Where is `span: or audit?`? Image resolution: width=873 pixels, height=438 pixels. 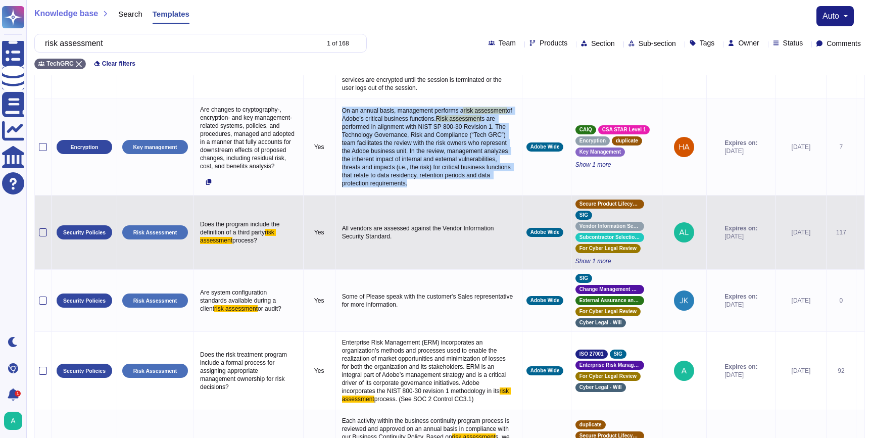 span: or audit? is located at coordinates (269, 309).